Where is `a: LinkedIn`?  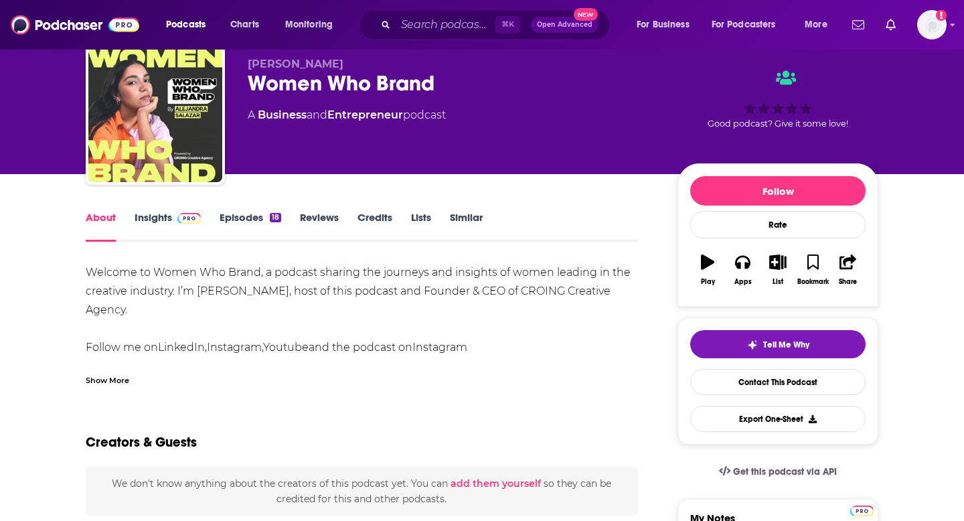
a: LinkedIn is located at coordinates (181, 347).